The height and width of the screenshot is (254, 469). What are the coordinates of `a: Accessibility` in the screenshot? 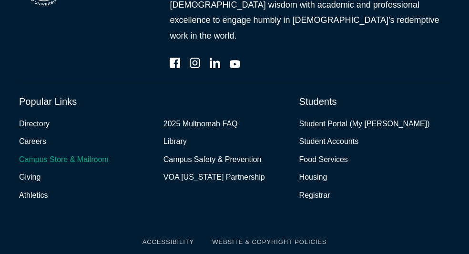 It's located at (168, 242).